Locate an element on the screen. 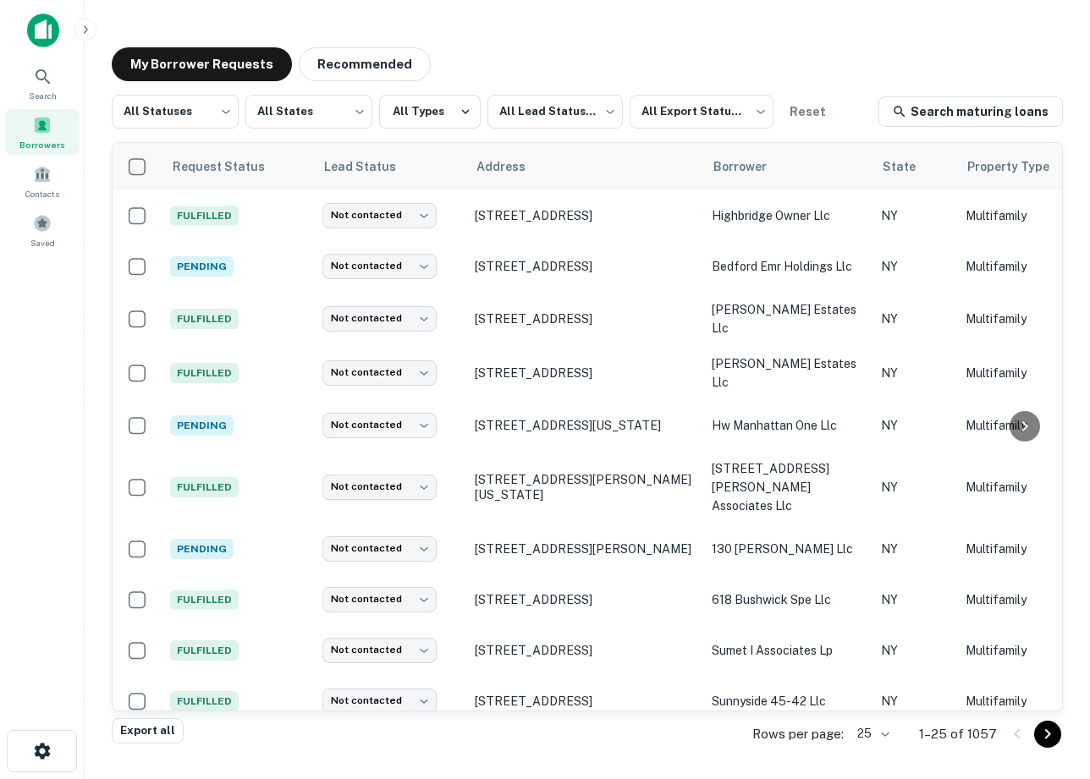 This screenshot has height=779, width=1090. span: Address is located at coordinates (512, 167).